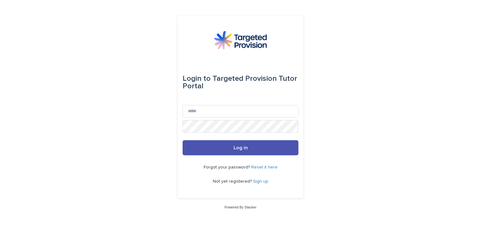 This screenshot has width=481, height=232. I want to click on span: Not yet registered?, so click(233, 182).